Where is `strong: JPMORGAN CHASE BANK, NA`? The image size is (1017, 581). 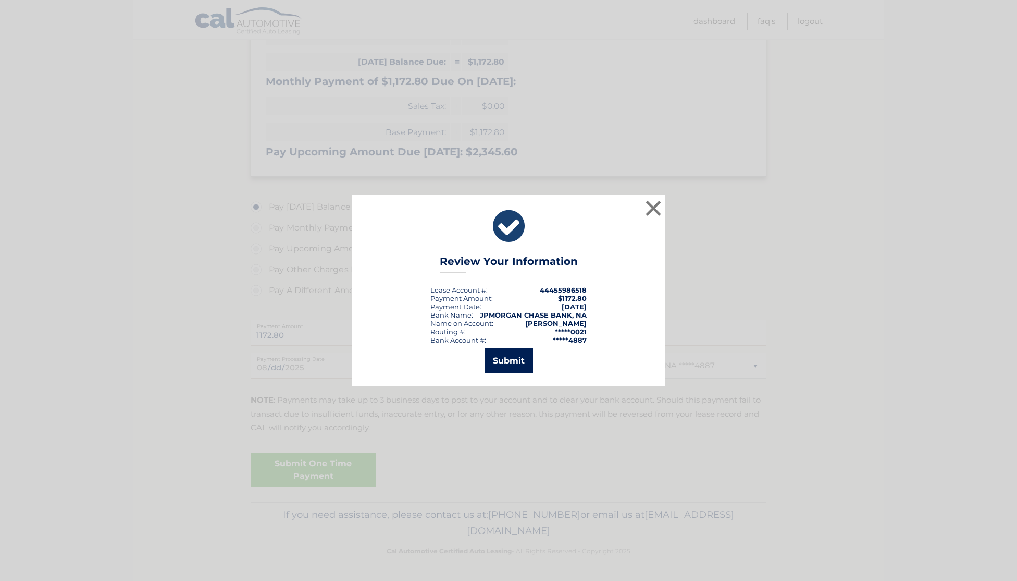
strong: JPMORGAN CHASE BANK, NA is located at coordinates (533, 315).